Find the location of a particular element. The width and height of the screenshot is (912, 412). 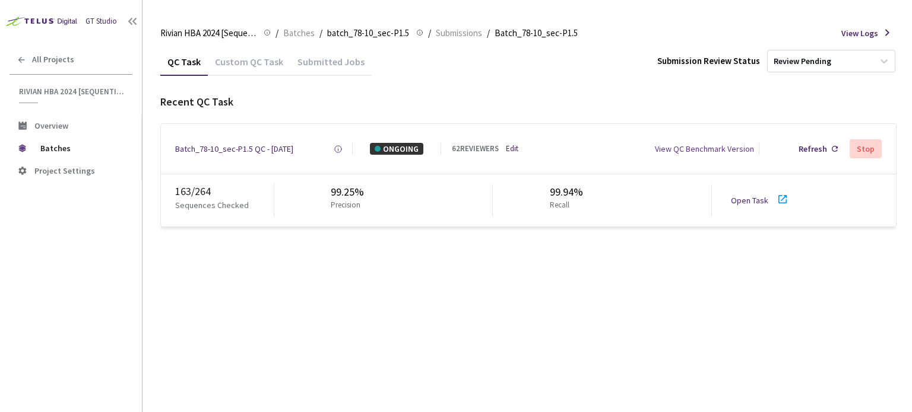

span: Batch_78-10_sec-P1.5 is located at coordinates (536, 33).